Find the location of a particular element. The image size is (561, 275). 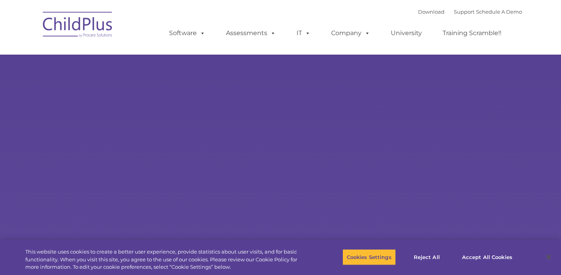

div: This website uses cookies to create a better user experience, provide statistics about user visit... is located at coordinates (167, 259).